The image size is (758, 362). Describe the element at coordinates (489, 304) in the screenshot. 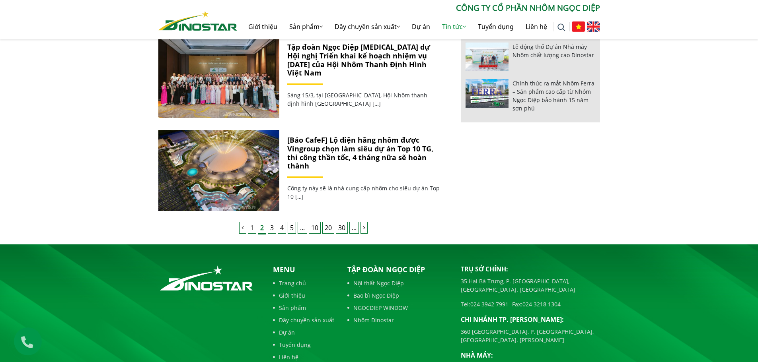

I see `a: 024 3942 7991` at that location.